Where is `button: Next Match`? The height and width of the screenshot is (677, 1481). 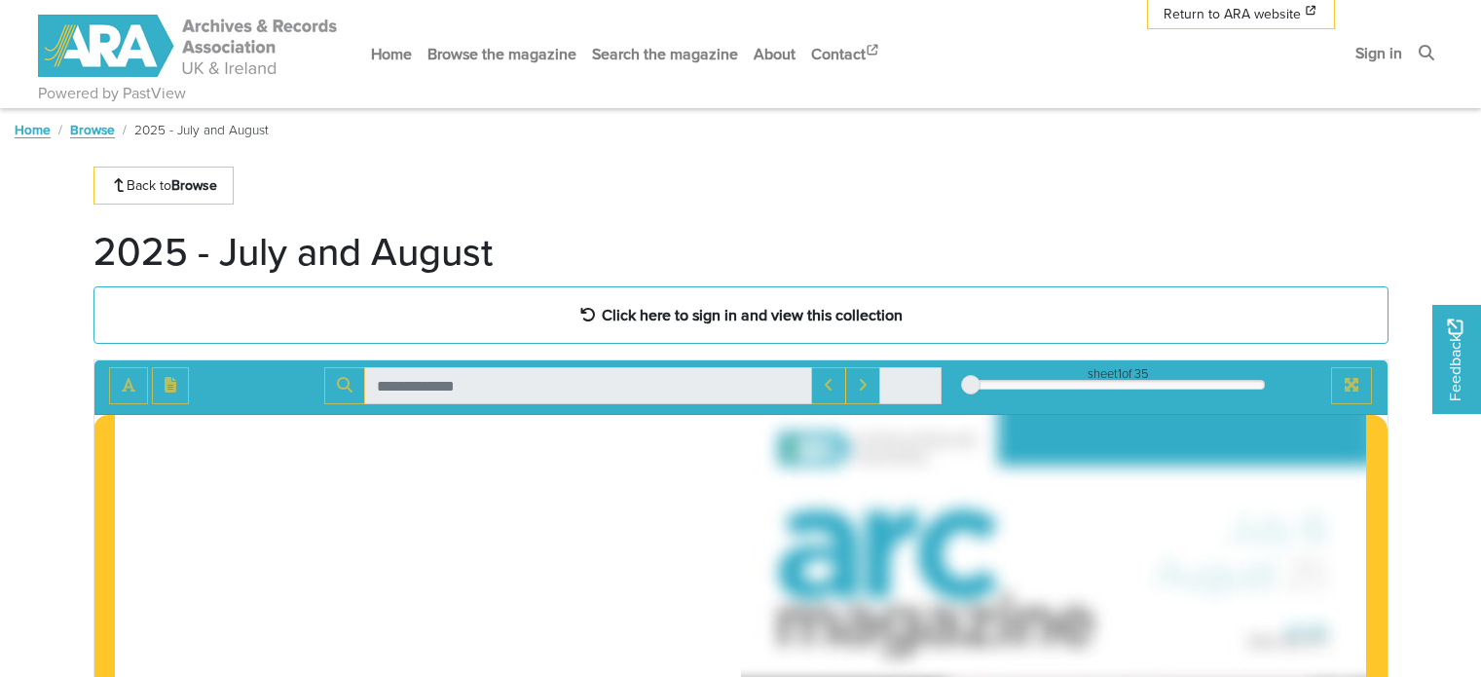
button: Next Match is located at coordinates (863, 386).